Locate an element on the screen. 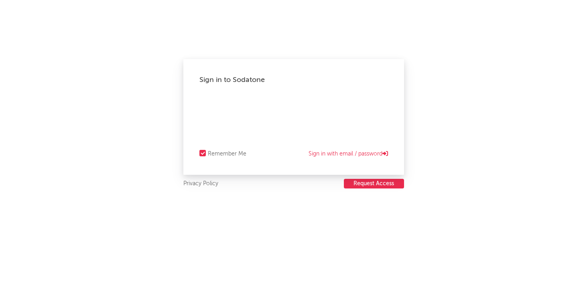 The image size is (587, 307). a: Request Access is located at coordinates (374, 183).